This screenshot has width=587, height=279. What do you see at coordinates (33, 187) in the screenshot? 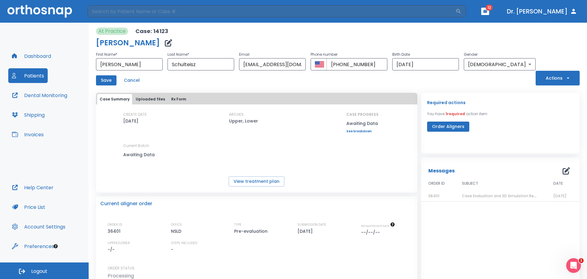
I see `button: Help Center` at bounding box center [33, 187].